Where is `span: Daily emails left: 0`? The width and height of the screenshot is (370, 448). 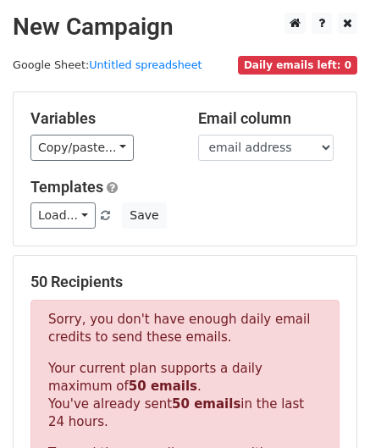 span: Daily emails left: 0 is located at coordinates (297, 65).